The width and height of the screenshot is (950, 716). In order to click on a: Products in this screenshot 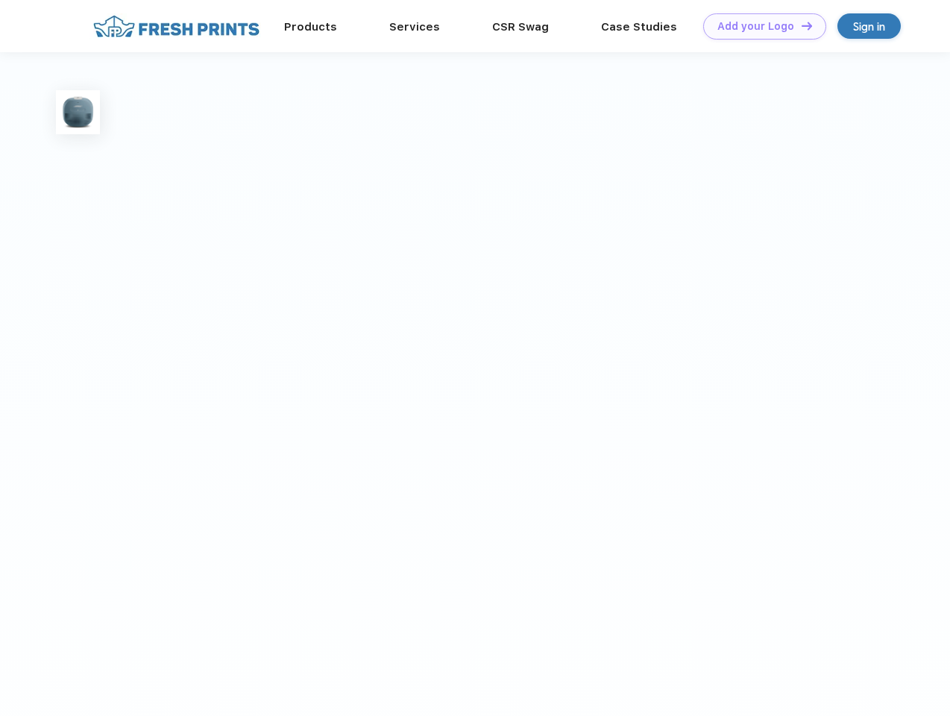, I will do `click(310, 27)`.